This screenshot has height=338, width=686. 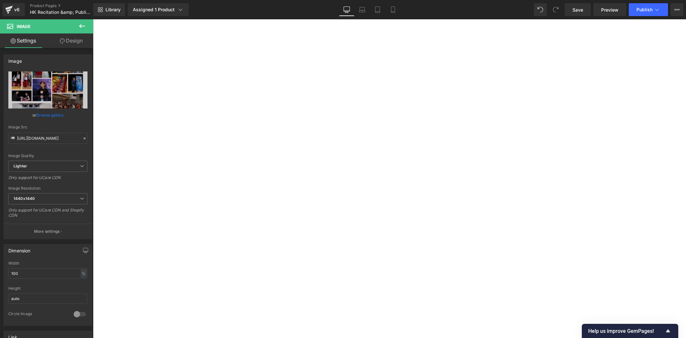 What do you see at coordinates (14, 10) in the screenshot?
I see `a: v6` at bounding box center [14, 10].